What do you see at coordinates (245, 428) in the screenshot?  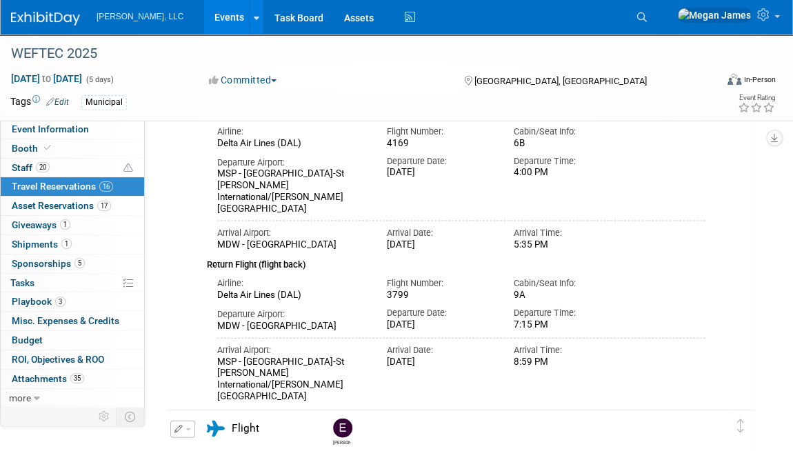 I see `span: Flight` at bounding box center [245, 428].